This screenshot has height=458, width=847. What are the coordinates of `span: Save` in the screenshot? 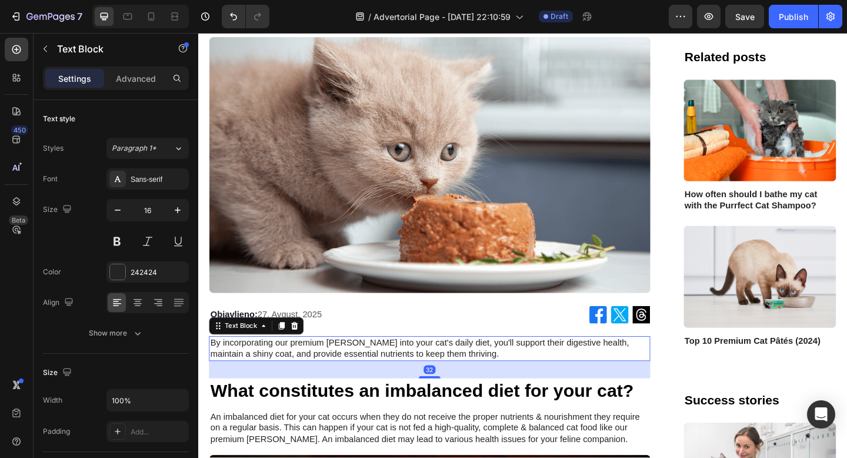 It's located at (745, 16).